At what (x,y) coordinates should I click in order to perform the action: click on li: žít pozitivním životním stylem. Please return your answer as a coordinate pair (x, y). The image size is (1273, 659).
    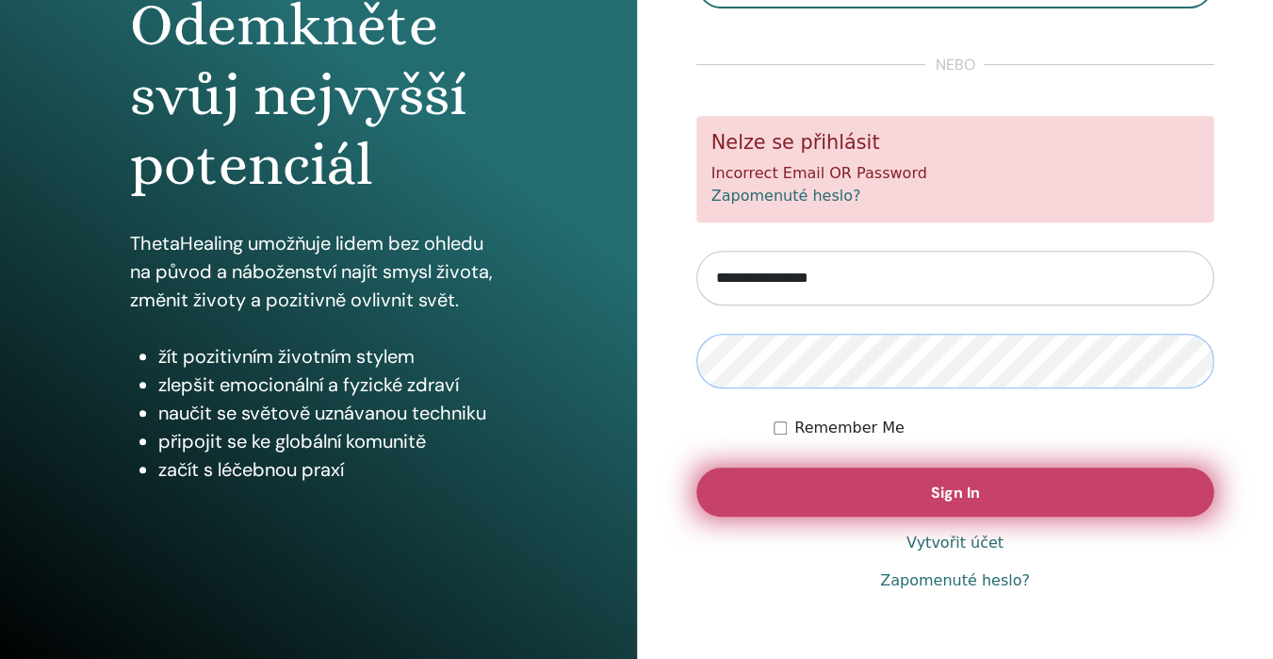
    Looking at the image, I should click on (333, 356).